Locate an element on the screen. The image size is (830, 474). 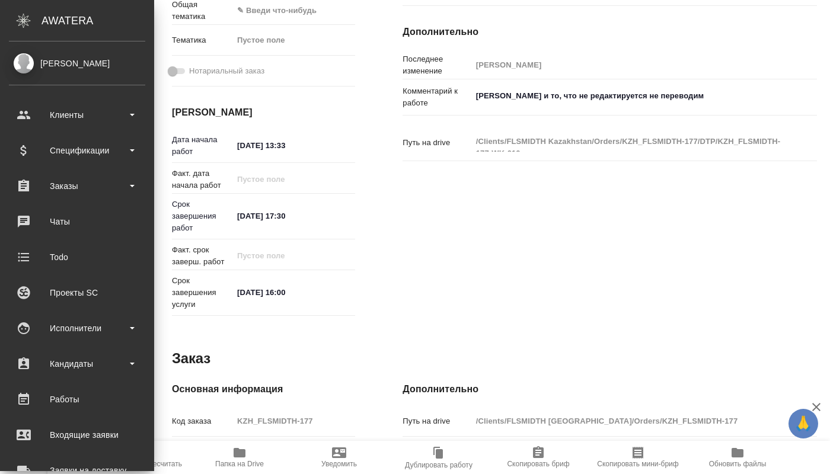
a: Входящие заявки is located at coordinates (77, 435).